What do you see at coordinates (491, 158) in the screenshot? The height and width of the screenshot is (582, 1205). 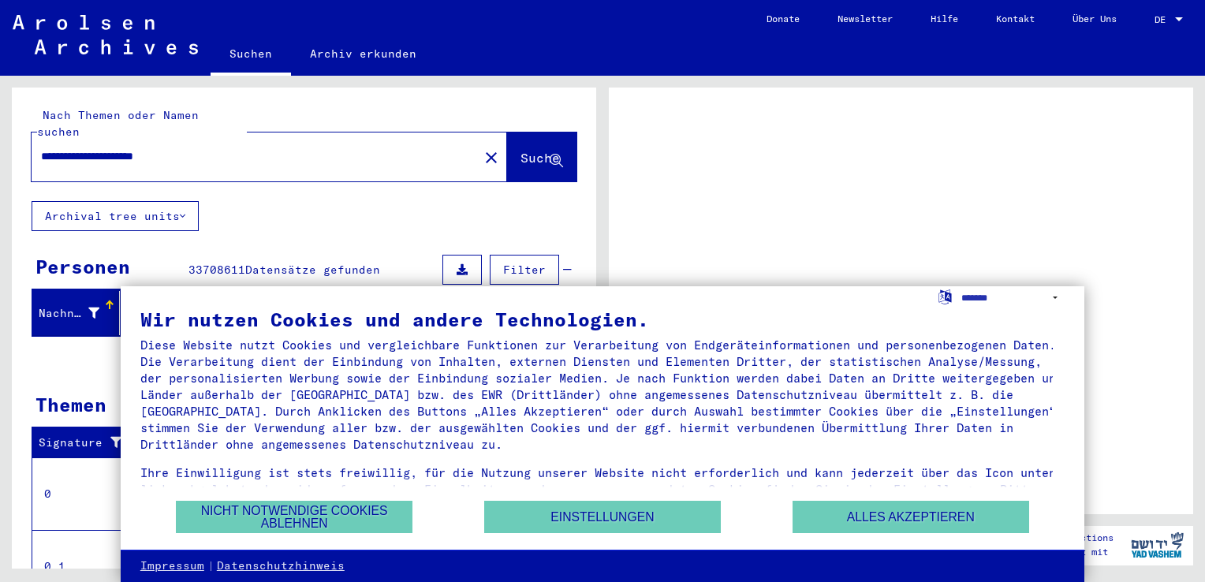 I see `mat-icon: close` at bounding box center [491, 158].